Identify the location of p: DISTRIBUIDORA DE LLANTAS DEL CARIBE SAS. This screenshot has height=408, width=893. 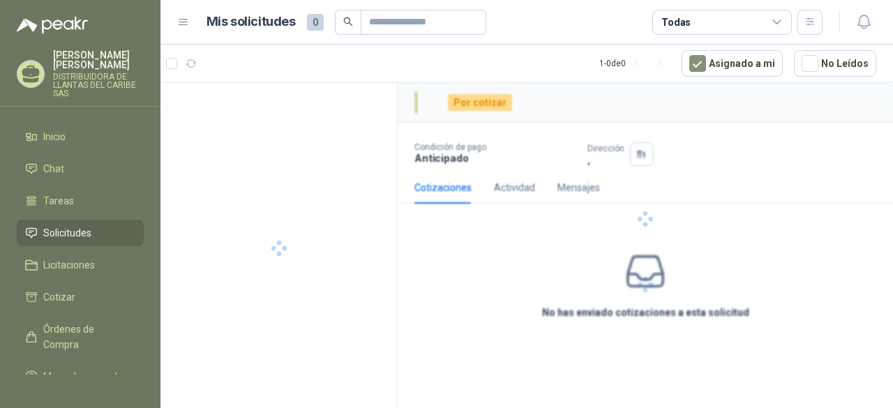
(98, 85).